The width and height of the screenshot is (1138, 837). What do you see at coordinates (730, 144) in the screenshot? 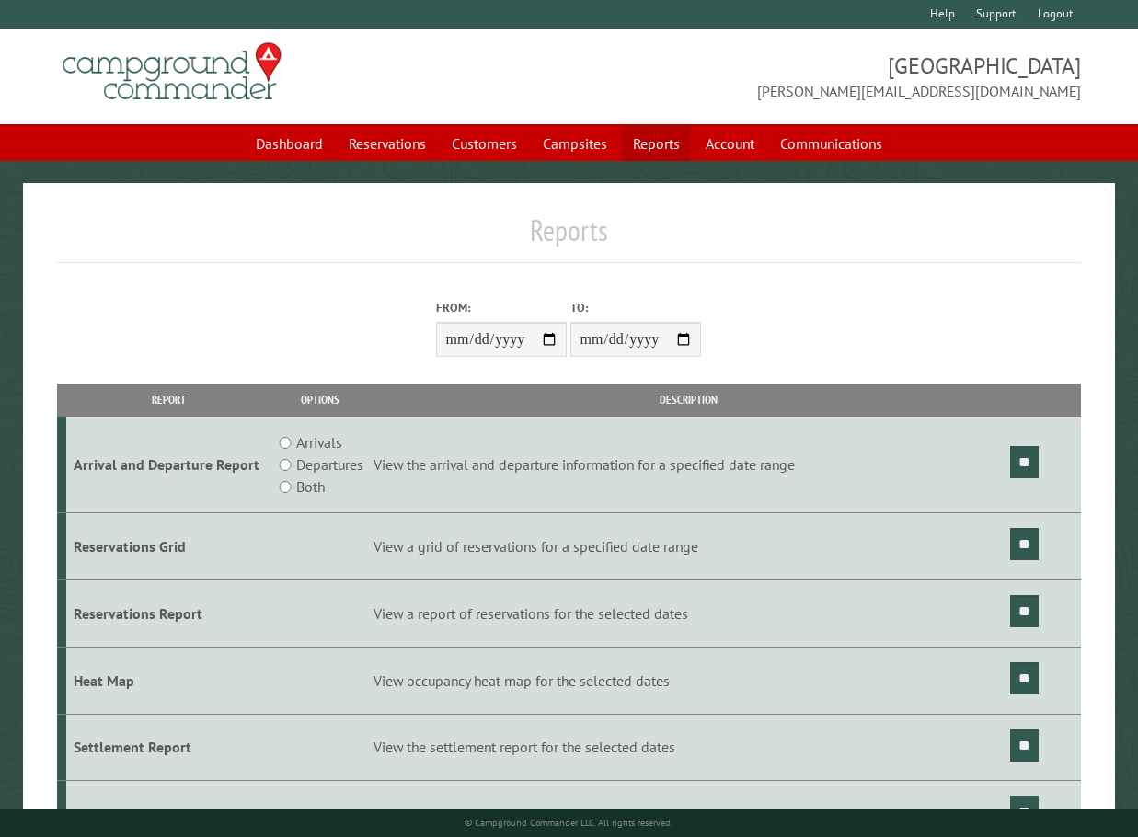
I see `a: Account` at bounding box center [730, 144].